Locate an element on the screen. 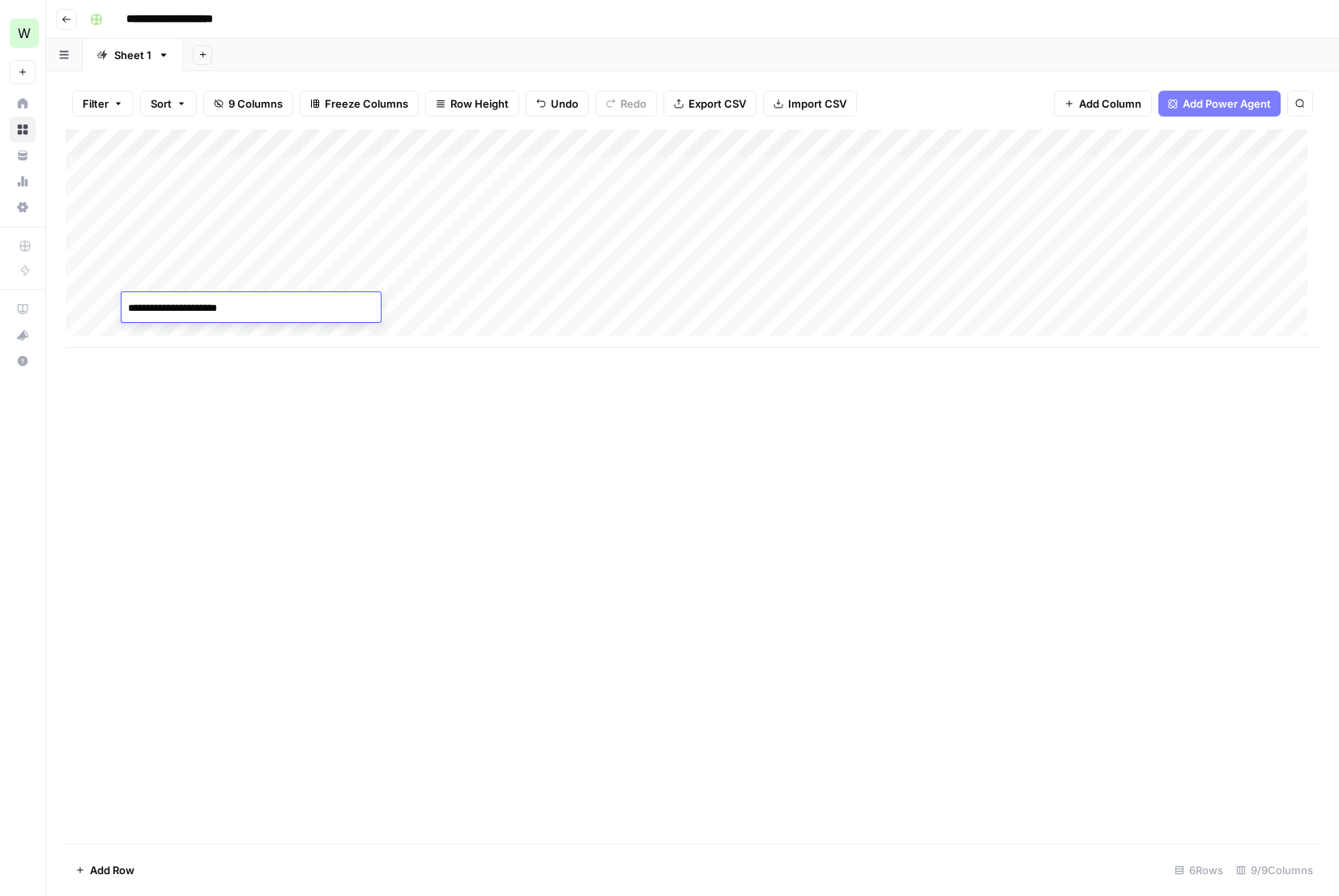 This screenshot has width=1339, height=896. a: Browse is located at coordinates (22, 130).